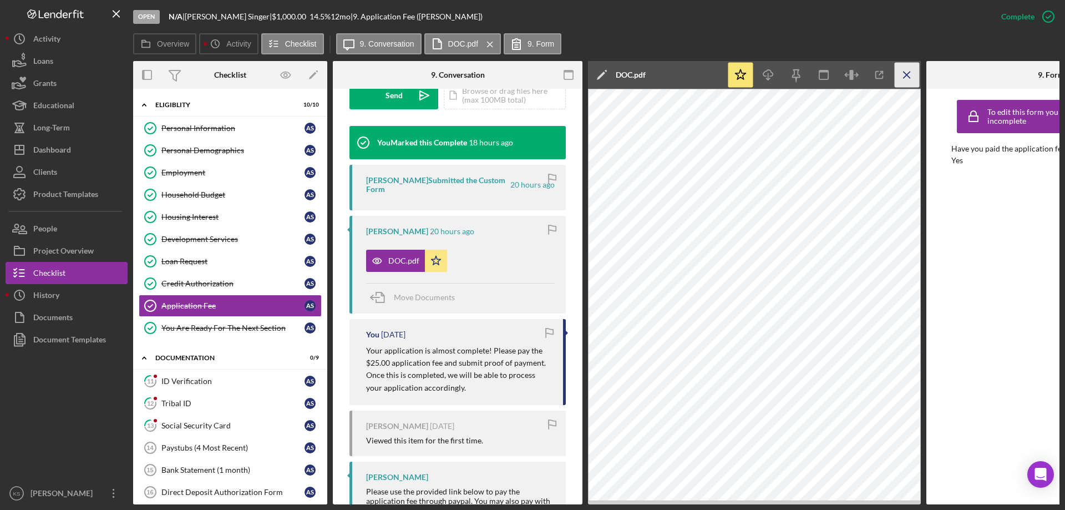 The width and height of the screenshot is (1065, 510). What do you see at coordinates (69, 341) in the screenshot?
I see `div: Document Templates` at bounding box center [69, 341].